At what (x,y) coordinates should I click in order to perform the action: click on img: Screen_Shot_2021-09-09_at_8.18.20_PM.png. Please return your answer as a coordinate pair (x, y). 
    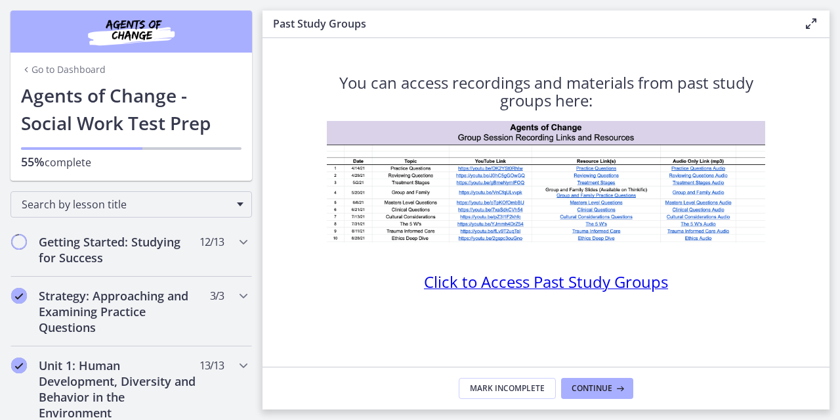
    Looking at the image, I should click on (546, 181).